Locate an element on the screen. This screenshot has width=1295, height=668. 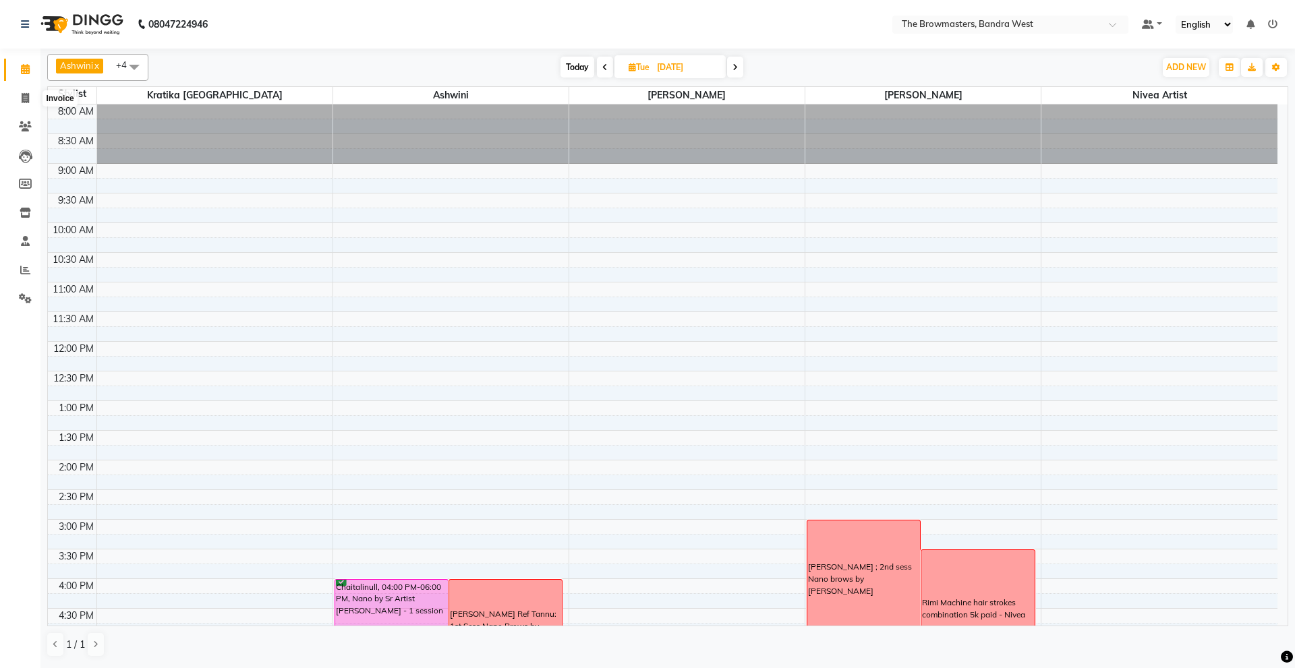
span: Nivea Artist is located at coordinates (1160, 95).